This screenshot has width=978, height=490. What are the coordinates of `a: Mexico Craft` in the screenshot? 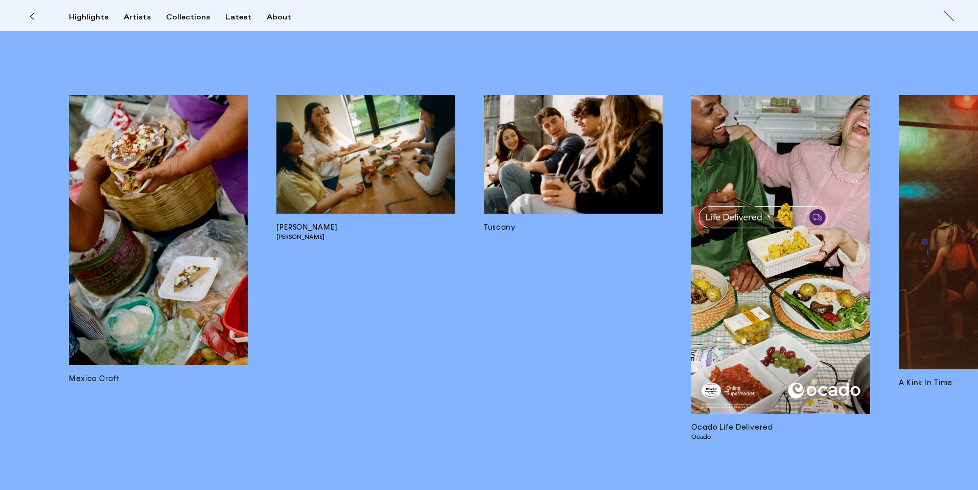 It's located at (158, 267).